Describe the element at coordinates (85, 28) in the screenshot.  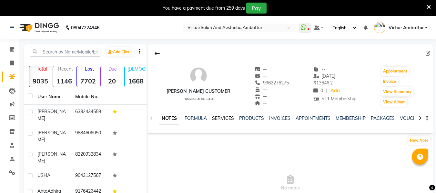
I see `b: 08047224946` at that location.